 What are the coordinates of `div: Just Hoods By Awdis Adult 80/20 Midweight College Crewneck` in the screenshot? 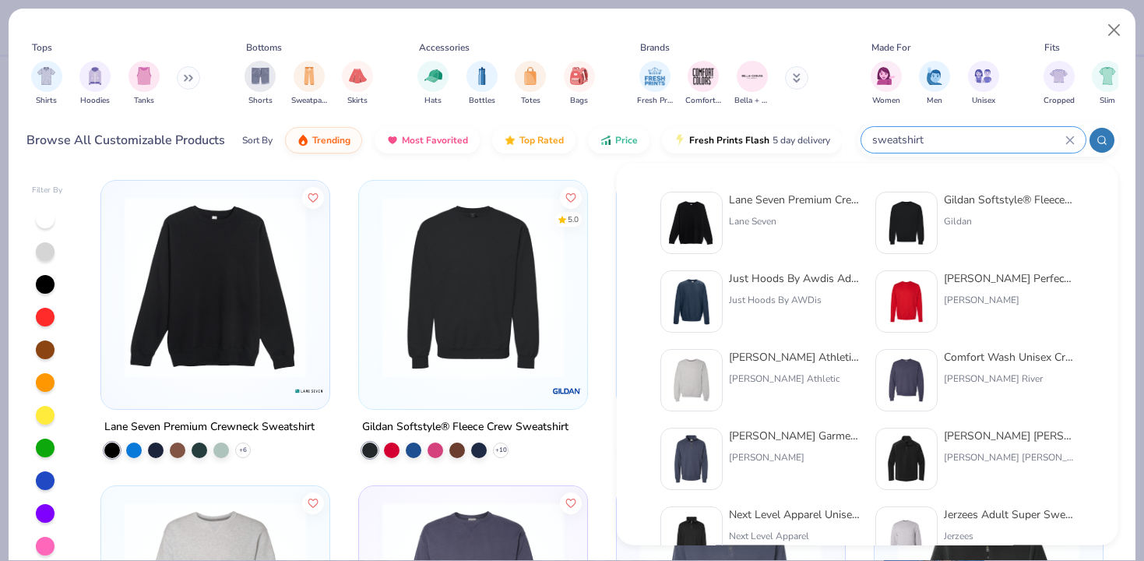 It's located at (794, 278).